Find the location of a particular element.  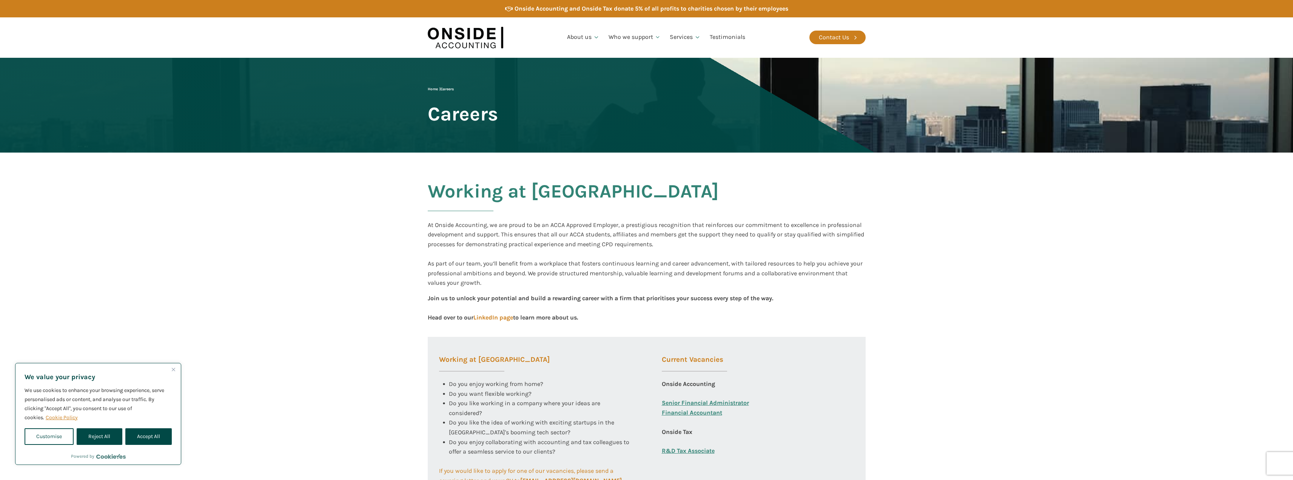

a: LinkedIn page is located at coordinates (493, 317).